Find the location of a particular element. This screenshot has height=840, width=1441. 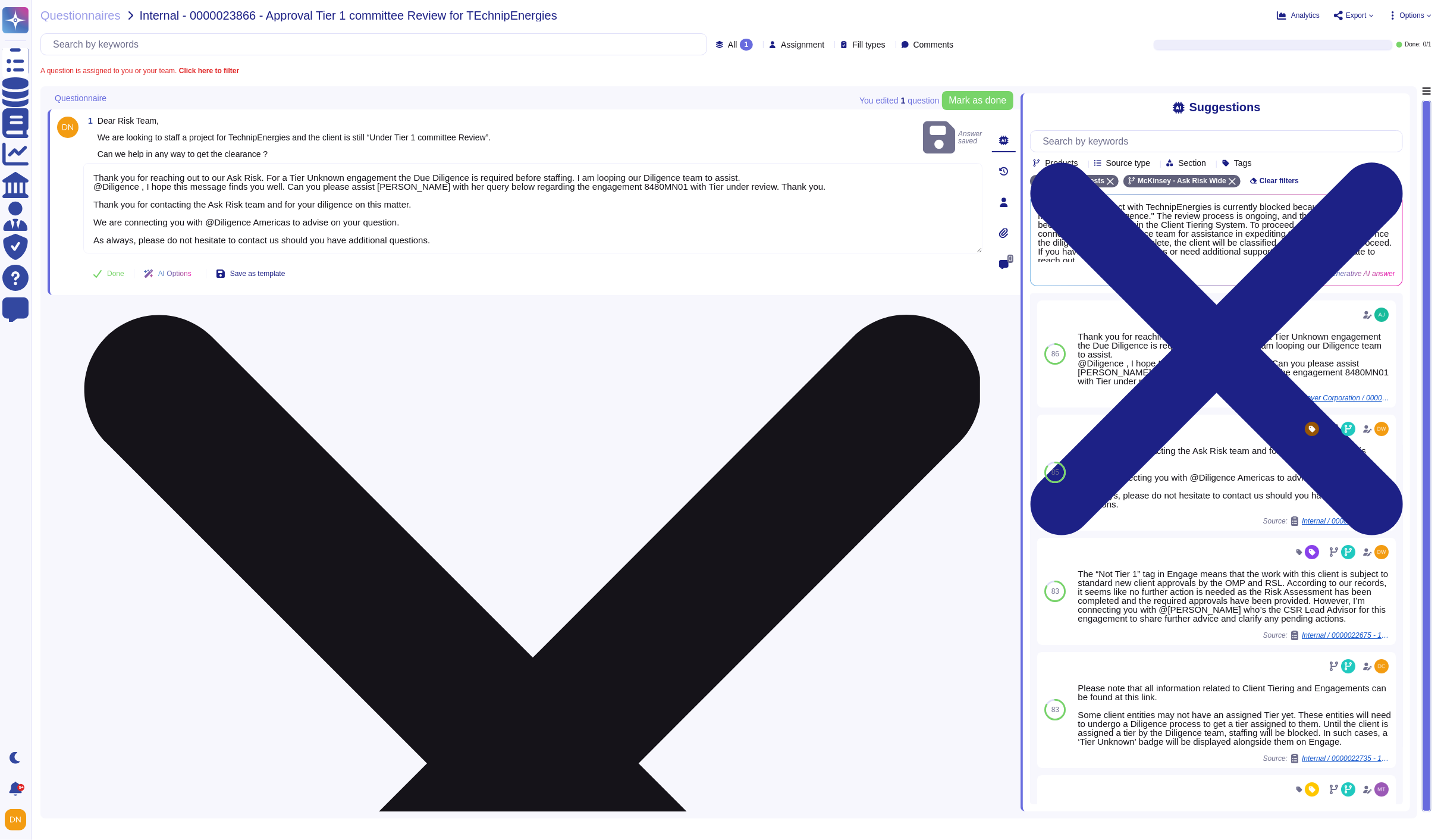

span: 0 is located at coordinates (1010, 258).